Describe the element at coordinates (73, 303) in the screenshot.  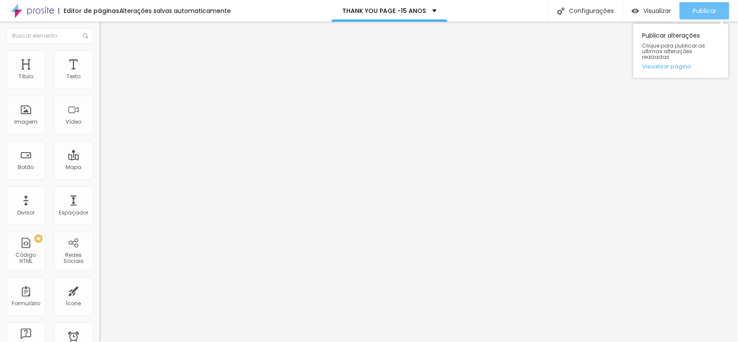
I see `div: Ícone` at that location.